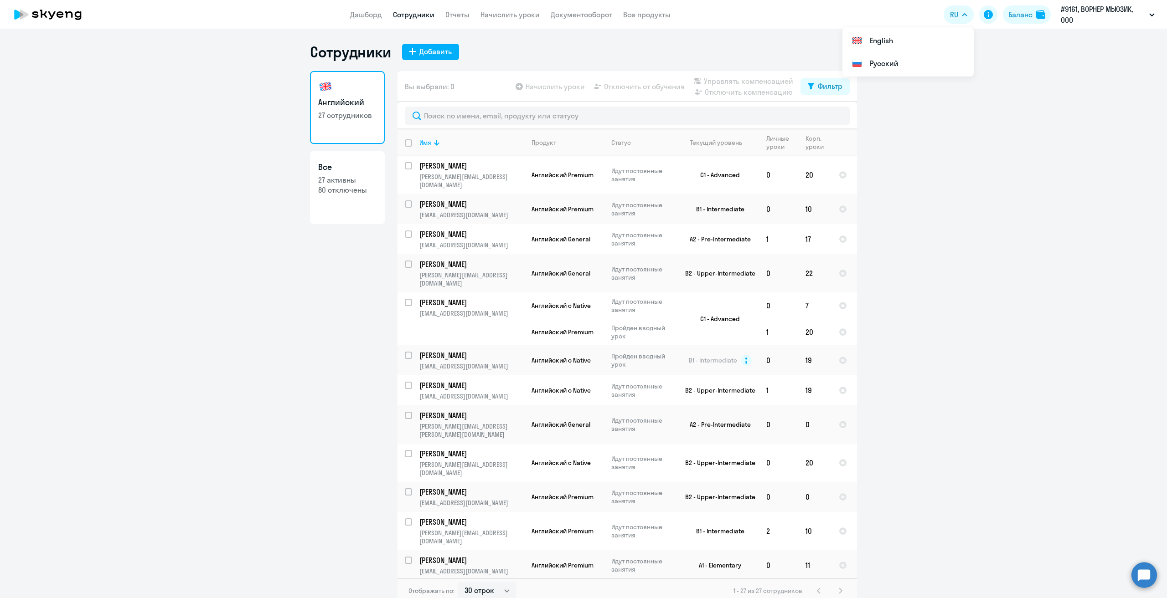  I want to click on p: 27 активны, so click(347, 180).